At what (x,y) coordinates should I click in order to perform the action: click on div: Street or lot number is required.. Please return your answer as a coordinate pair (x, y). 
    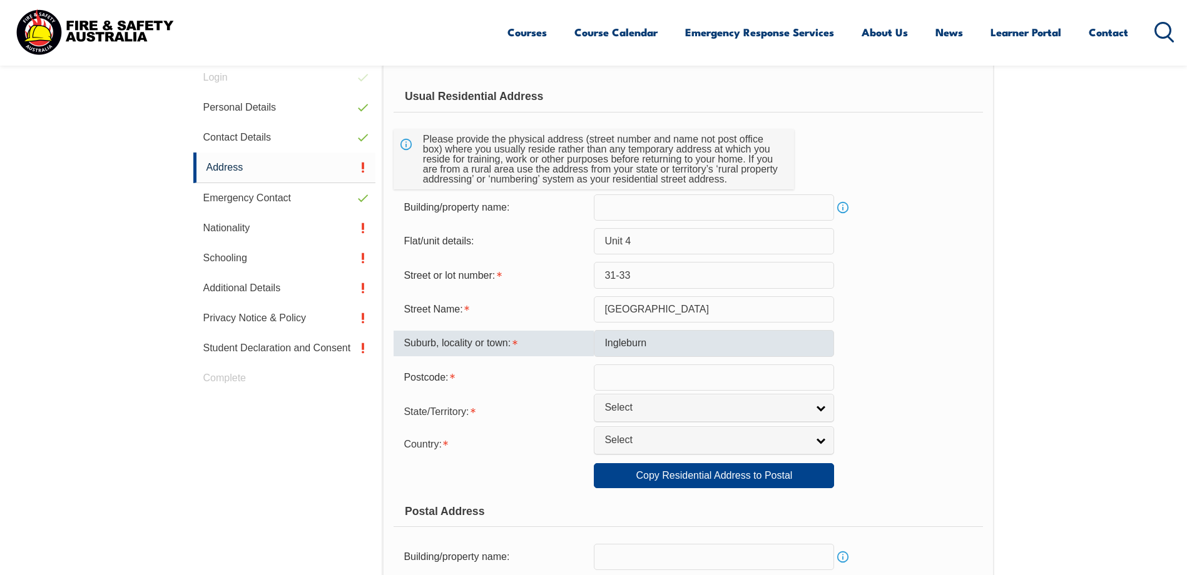
    Looking at the image, I should click on (494, 275).